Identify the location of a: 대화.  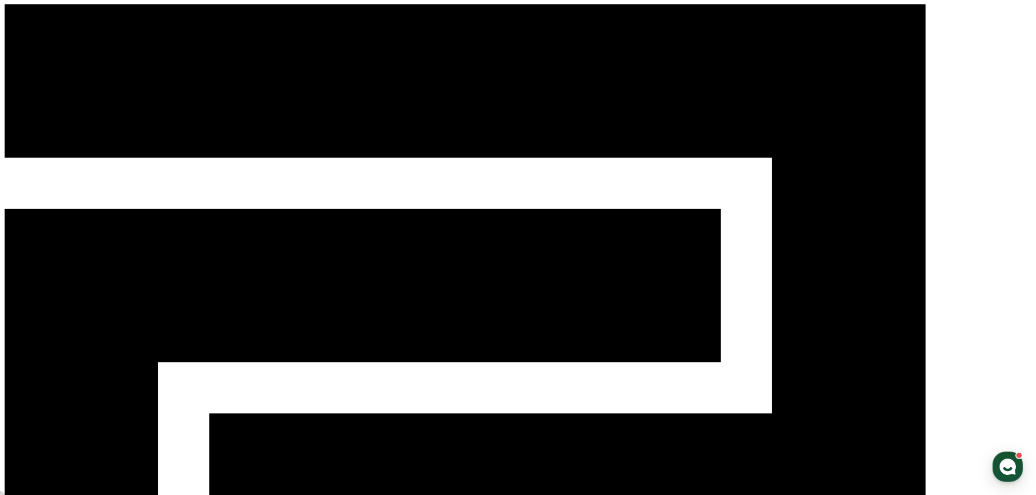
(106, 358).